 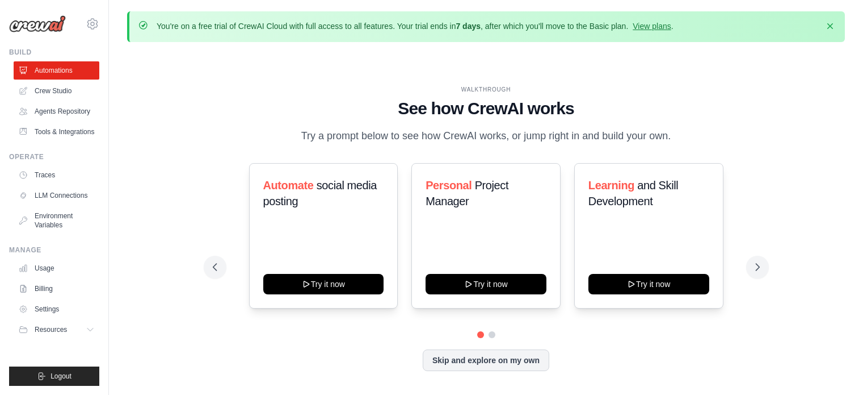 I want to click on a: Billing, so click(x=56, y=288).